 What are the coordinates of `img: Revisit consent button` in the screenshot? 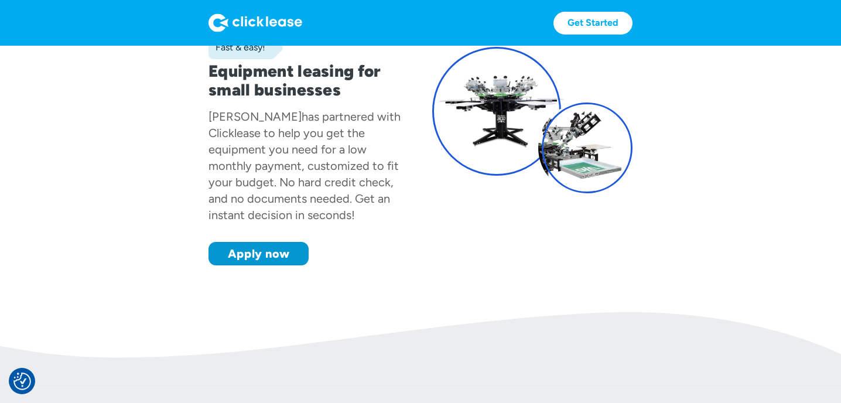 It's located at (22, 381).